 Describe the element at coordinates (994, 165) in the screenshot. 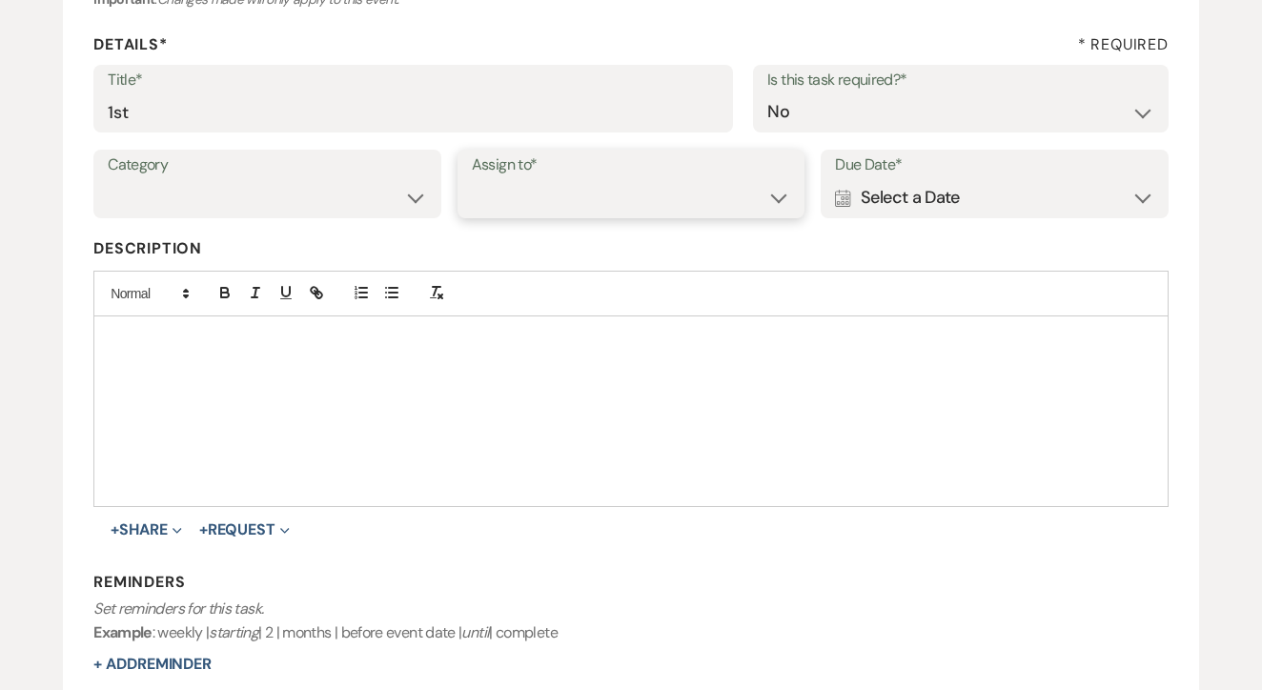

I see `label: Due Date*` at that location.